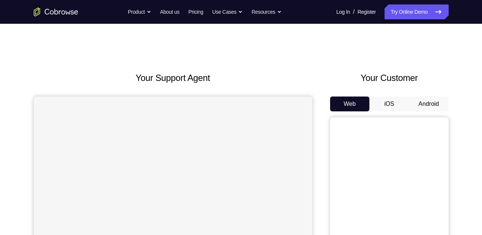 The height and width of the screenshot is (235, 482). What do you see at coordinates (417, 12) in the screenshot?
I see `a: Try Online Demo` at bounding box center [417, 12].